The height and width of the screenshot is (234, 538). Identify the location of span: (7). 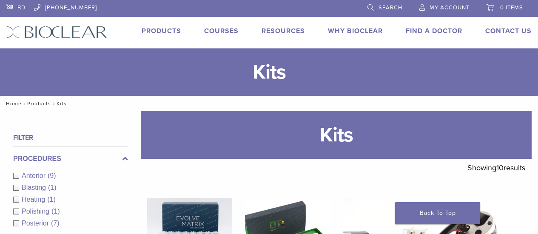
(55, 223).